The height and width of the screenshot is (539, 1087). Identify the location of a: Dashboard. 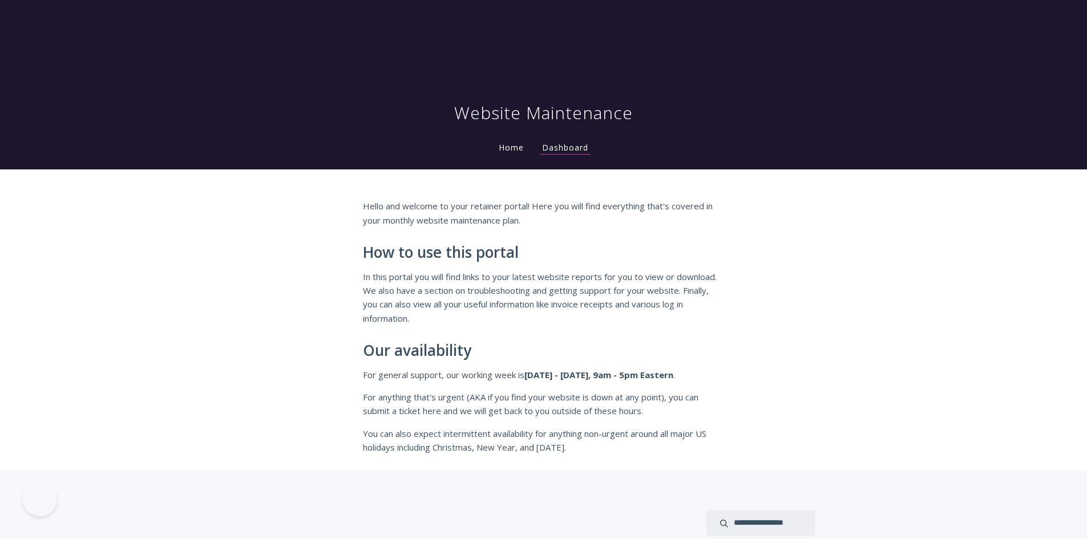
(565, 148).